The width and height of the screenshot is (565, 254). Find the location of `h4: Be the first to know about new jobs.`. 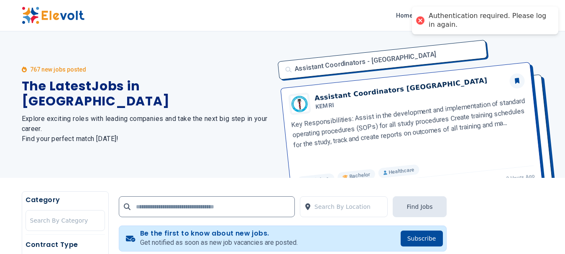

h4: Be the first to know about new jobs. is located at coordinates (219, 234).